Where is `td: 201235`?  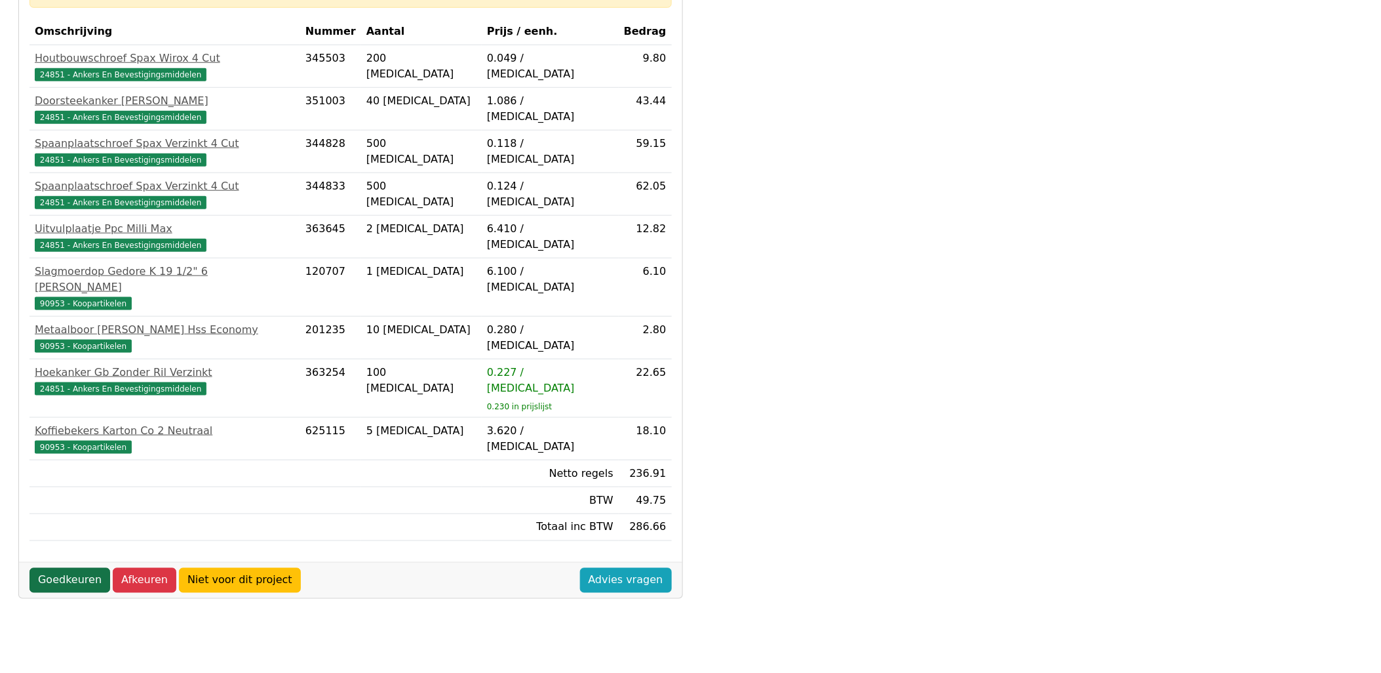
td: 201235 is located at coordinates (330, 338).